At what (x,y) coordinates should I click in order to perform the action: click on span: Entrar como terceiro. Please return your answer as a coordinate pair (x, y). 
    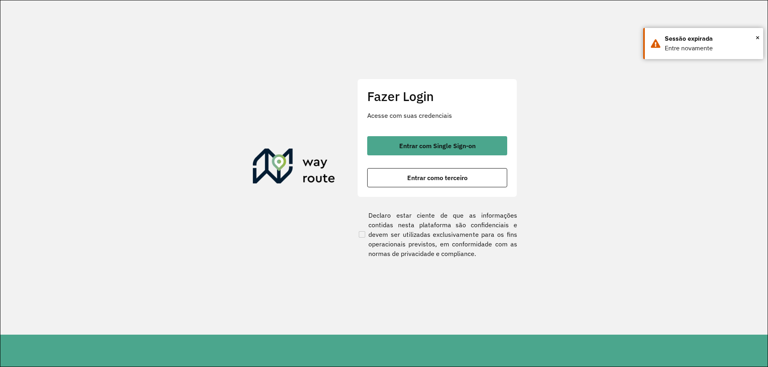
    Looking at the image, I should click on (437, 178).